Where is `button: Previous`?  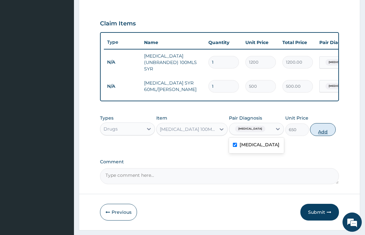
button: Previous is located at coordinates (118, 212).